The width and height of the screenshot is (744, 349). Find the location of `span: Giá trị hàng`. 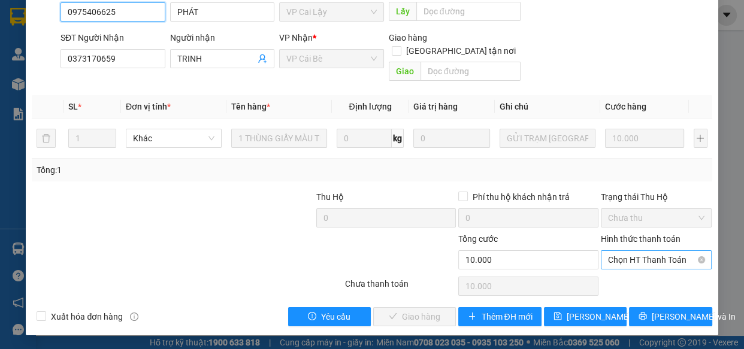

span: Giá trị hàng is located at coordinates (436, 107).